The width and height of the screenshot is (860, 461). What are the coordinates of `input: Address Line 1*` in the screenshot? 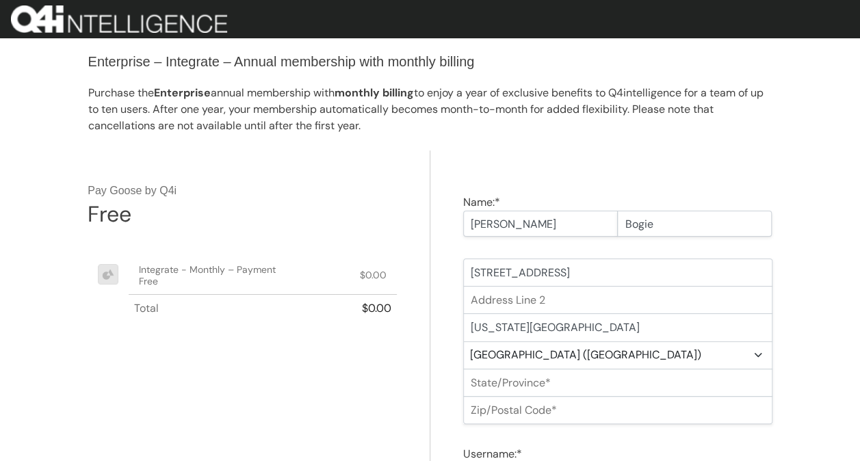 It's located at (617, 272).